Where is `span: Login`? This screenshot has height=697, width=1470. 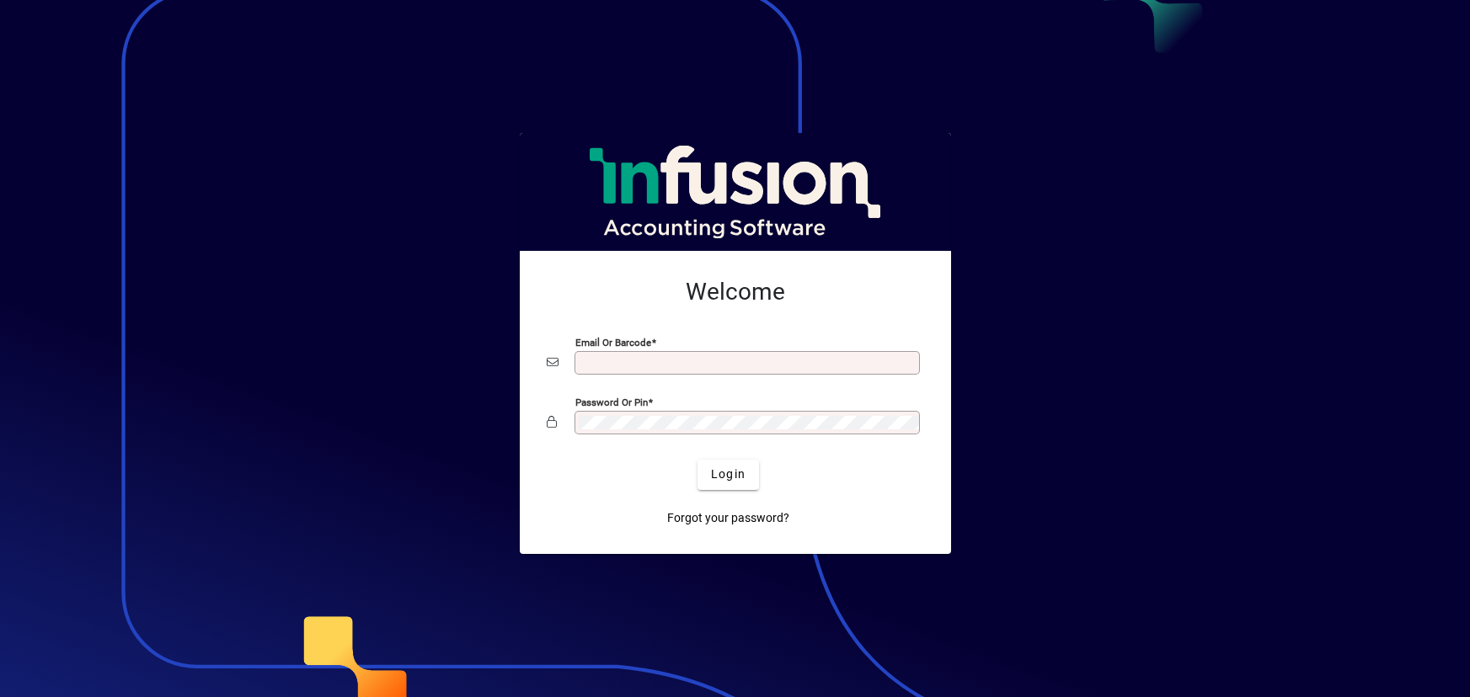 span: Login is located at coordinates (728, 474).